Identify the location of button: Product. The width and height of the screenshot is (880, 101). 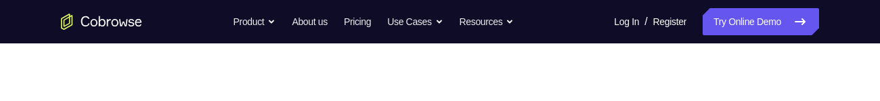
(255, 22).